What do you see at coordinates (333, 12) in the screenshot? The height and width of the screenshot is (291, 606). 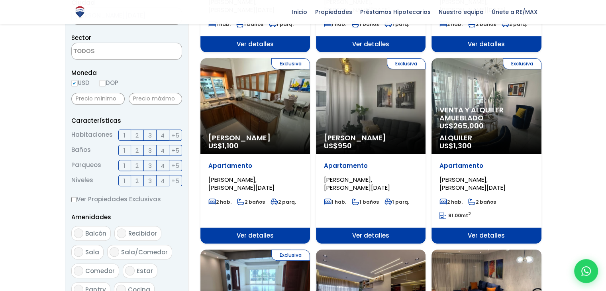 I see `span: Propiedades` at bounding box center [333, 12].